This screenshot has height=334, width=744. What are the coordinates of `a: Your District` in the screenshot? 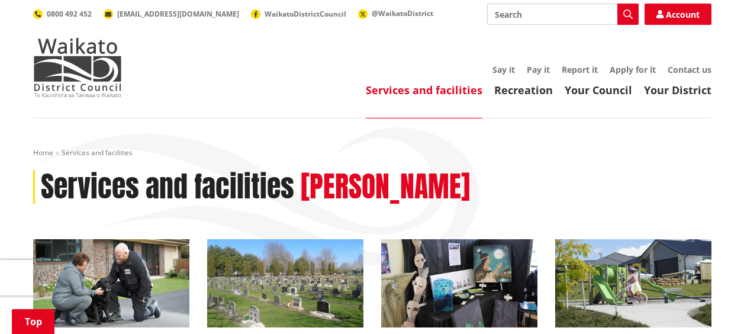 It's located at (678, 90).